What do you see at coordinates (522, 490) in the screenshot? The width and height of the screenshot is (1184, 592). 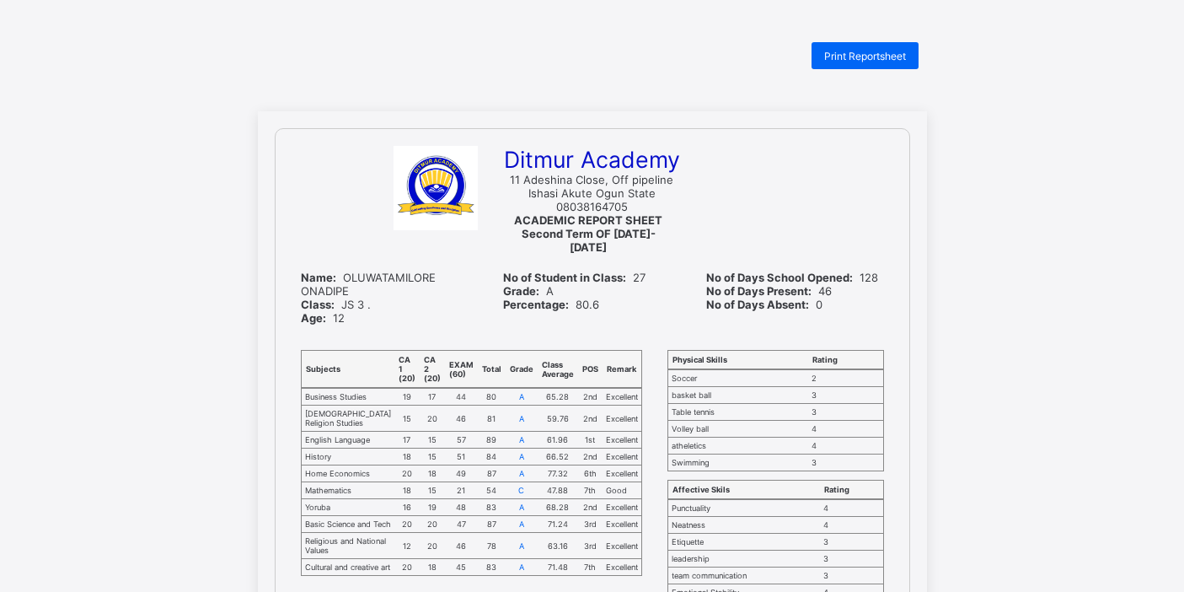 I see `td: C` at bounding box center [522, 490].